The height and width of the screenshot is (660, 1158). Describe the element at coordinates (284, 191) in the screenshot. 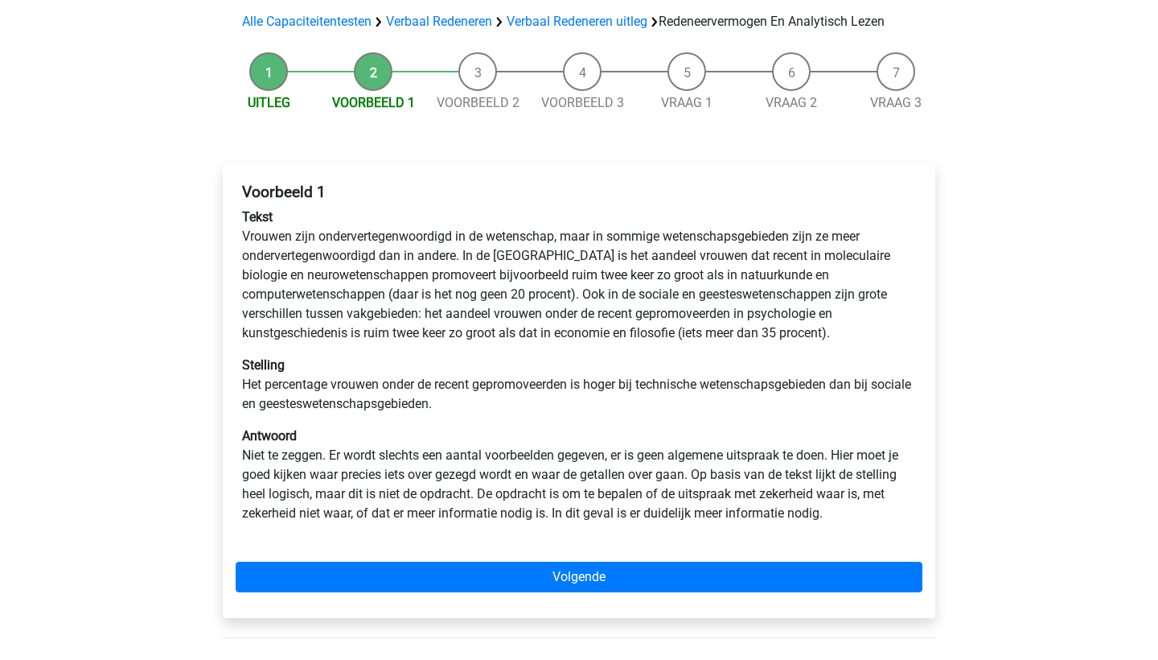

I see `b: Voorbeeld 1` at that location.